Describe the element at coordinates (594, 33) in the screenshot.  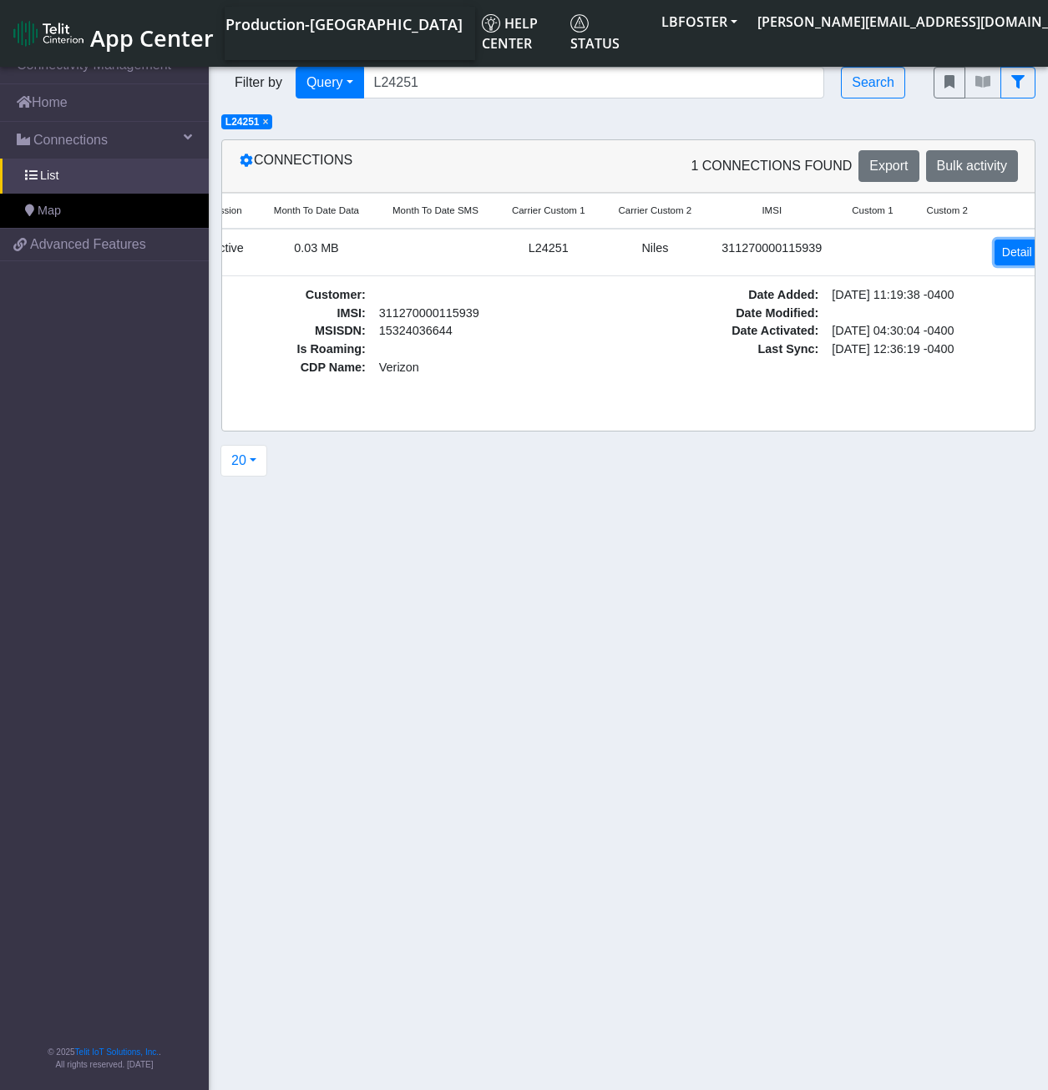
I see `span: Status` at that location.